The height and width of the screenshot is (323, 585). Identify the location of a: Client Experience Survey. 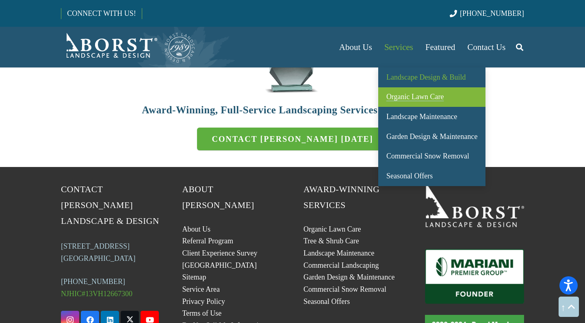
(220, 253).